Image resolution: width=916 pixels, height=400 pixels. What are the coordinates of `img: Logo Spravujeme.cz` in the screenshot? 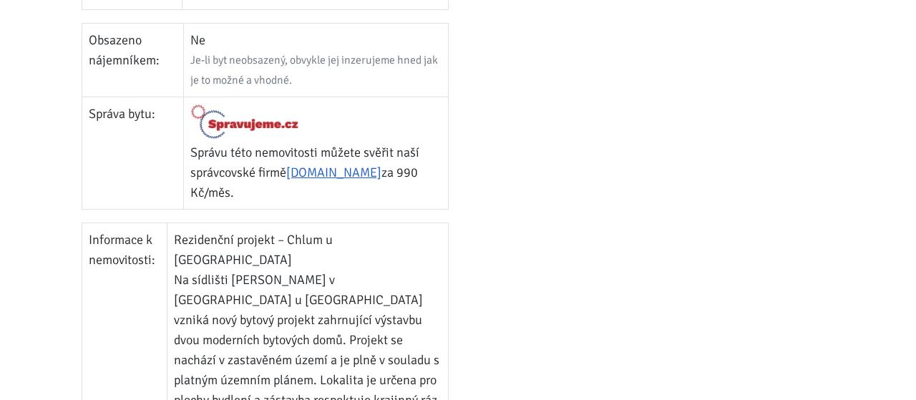 It's located at (245, 122).